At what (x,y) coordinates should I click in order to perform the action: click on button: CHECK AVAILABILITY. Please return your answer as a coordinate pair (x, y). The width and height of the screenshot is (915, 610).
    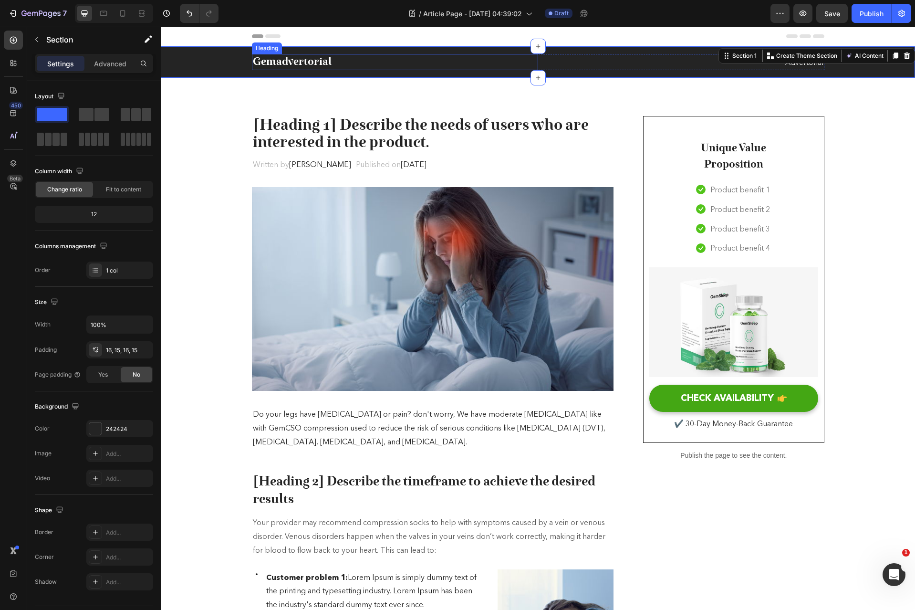
    Looking at the image, I should click on (572, 371).